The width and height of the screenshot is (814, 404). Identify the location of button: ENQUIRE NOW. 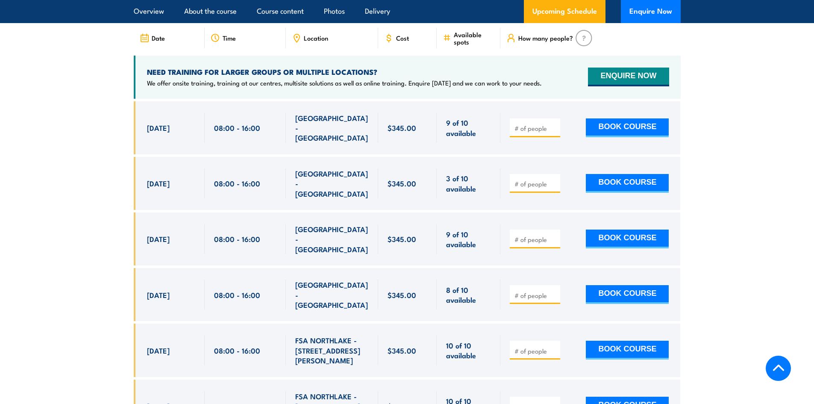
(628, 77).